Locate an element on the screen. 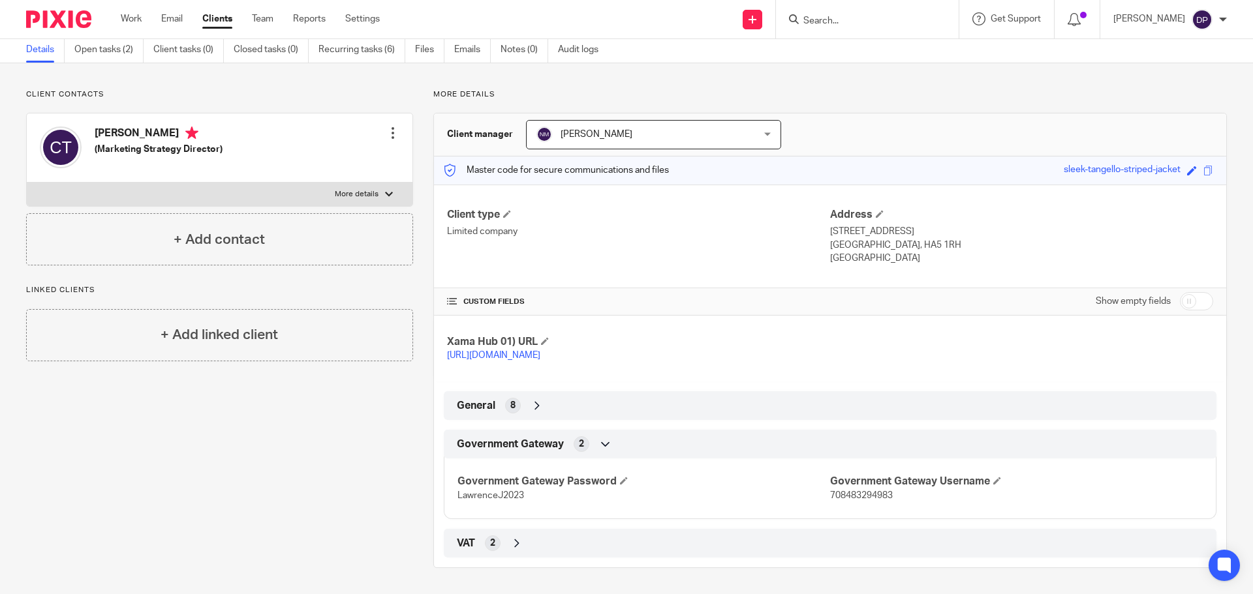  h3: Client manager is located at coordinates (480, 134).